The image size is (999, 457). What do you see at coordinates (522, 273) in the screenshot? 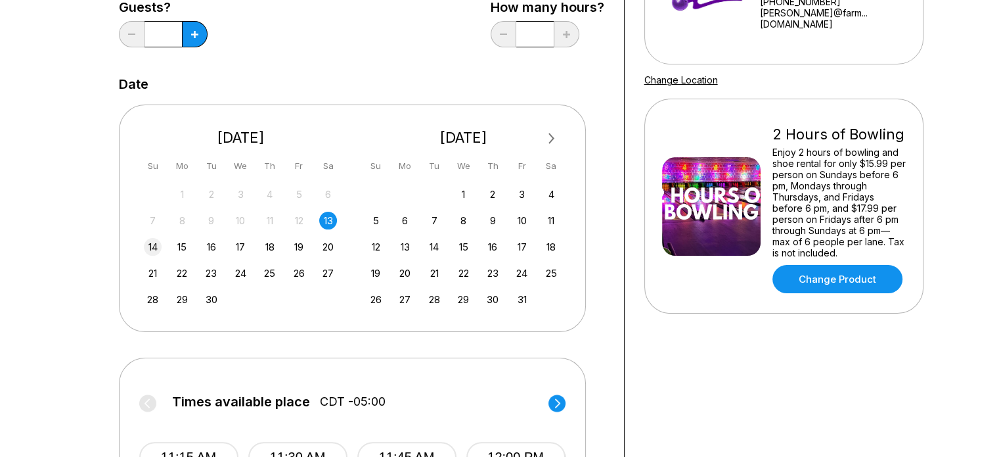
I see `div: Choose Friday, October 24th, 2025` at bounding box center [522, 273].